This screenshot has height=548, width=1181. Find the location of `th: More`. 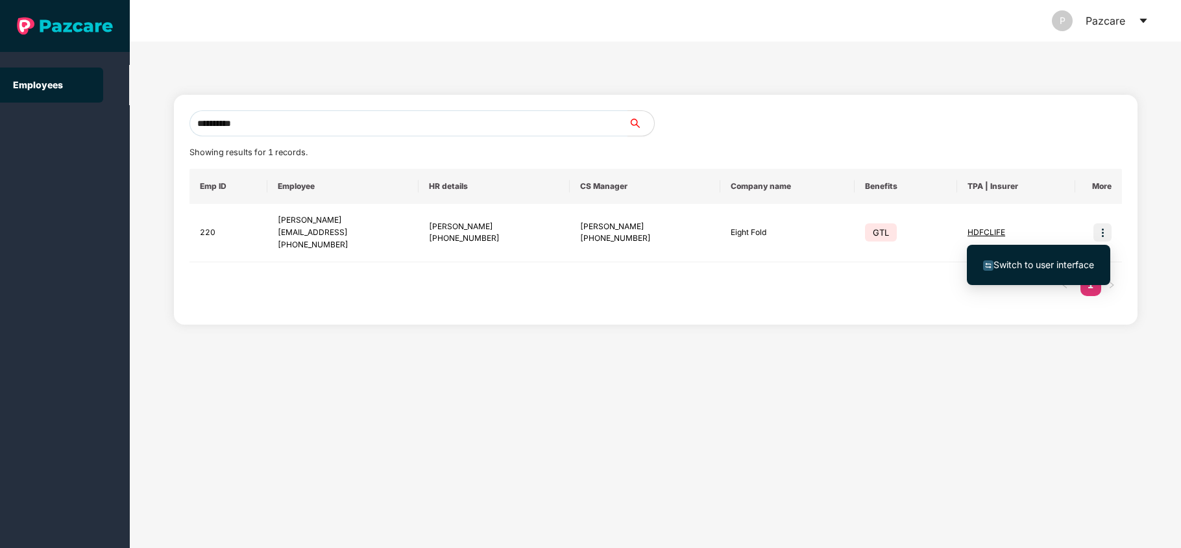

th: More is located at coordinates (1099, 186).